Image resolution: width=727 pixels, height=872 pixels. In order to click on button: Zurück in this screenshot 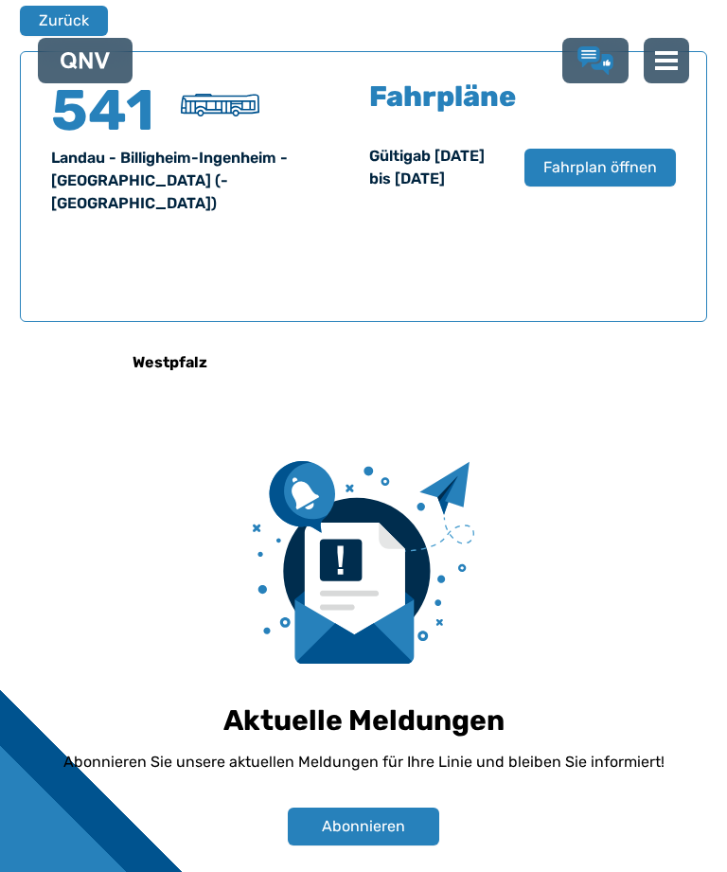, I will do `click(63, 21)`.